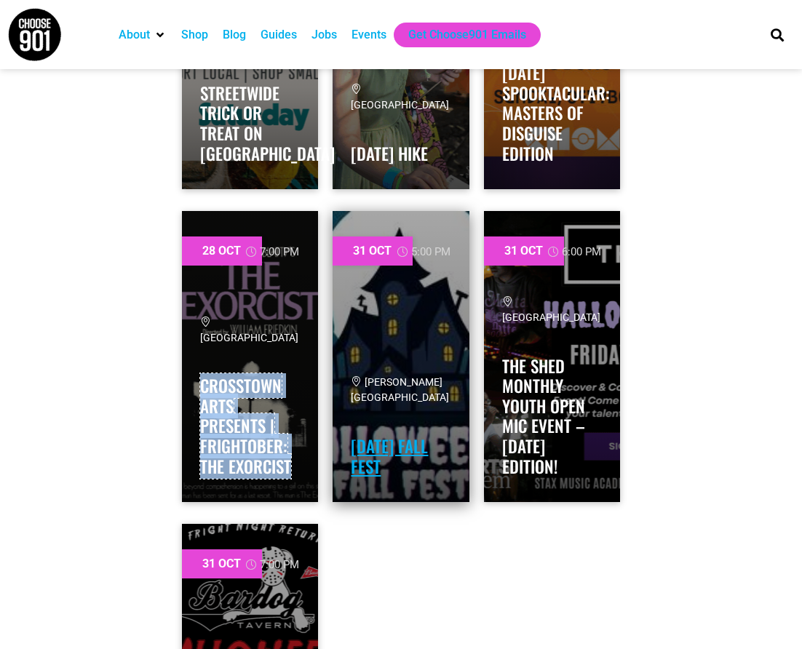 The image size is (802, 649). I want to click on div: Get Choose901 Emails, so click(467, 35).